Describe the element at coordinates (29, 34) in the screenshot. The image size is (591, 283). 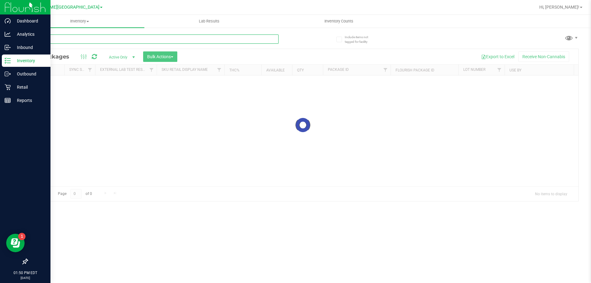
I see `p: Analytics` at that location.